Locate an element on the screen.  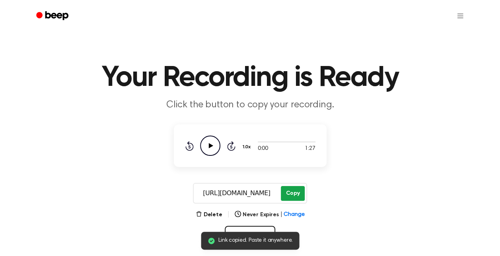
button: Never Expires|Change is located at coordinates (269, 215).